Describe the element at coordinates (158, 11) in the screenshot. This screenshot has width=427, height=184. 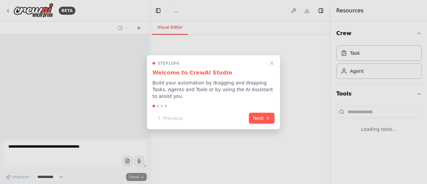
I see `button: Hide left sidebar` at that location.